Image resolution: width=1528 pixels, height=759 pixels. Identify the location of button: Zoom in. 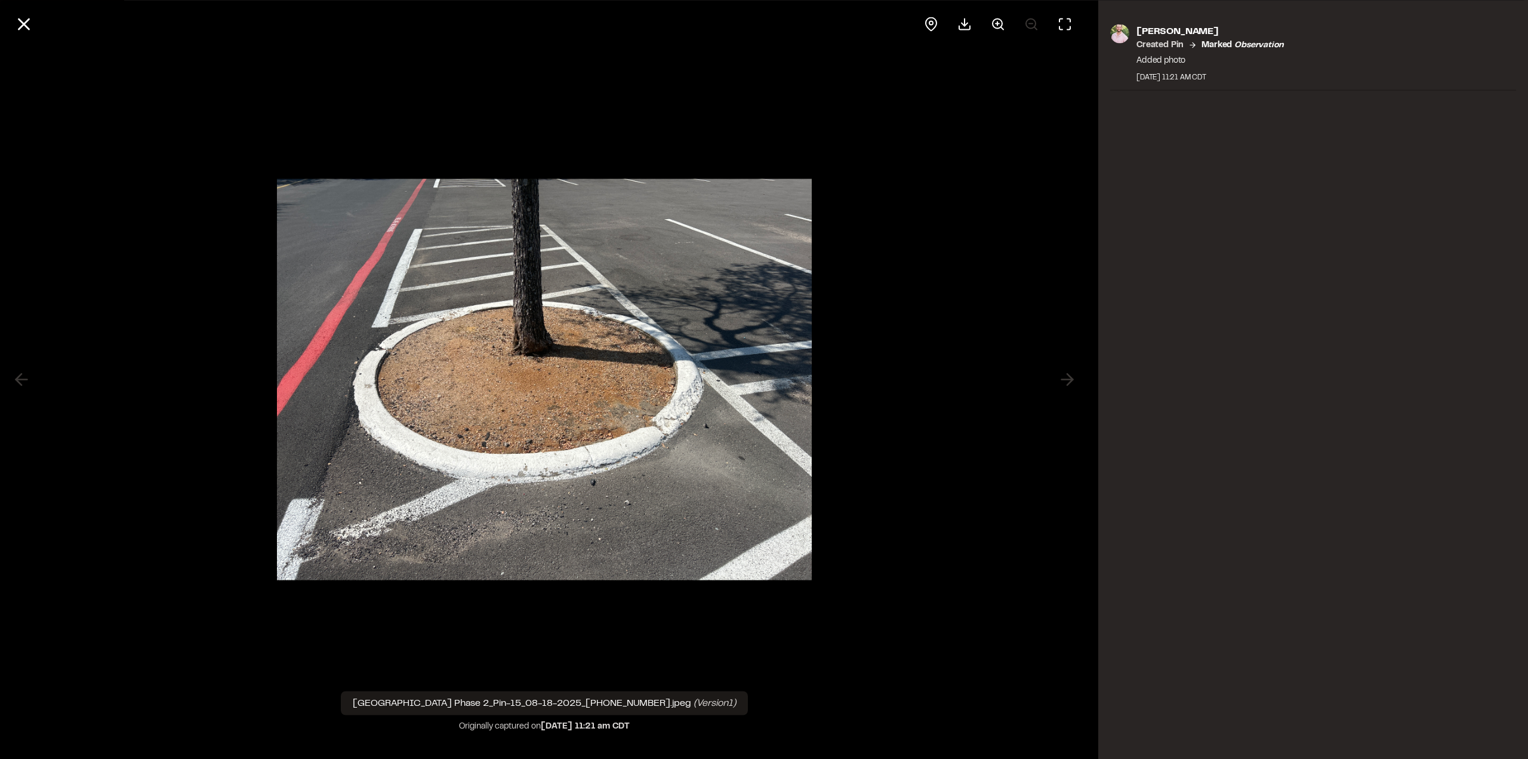
(998, 24).